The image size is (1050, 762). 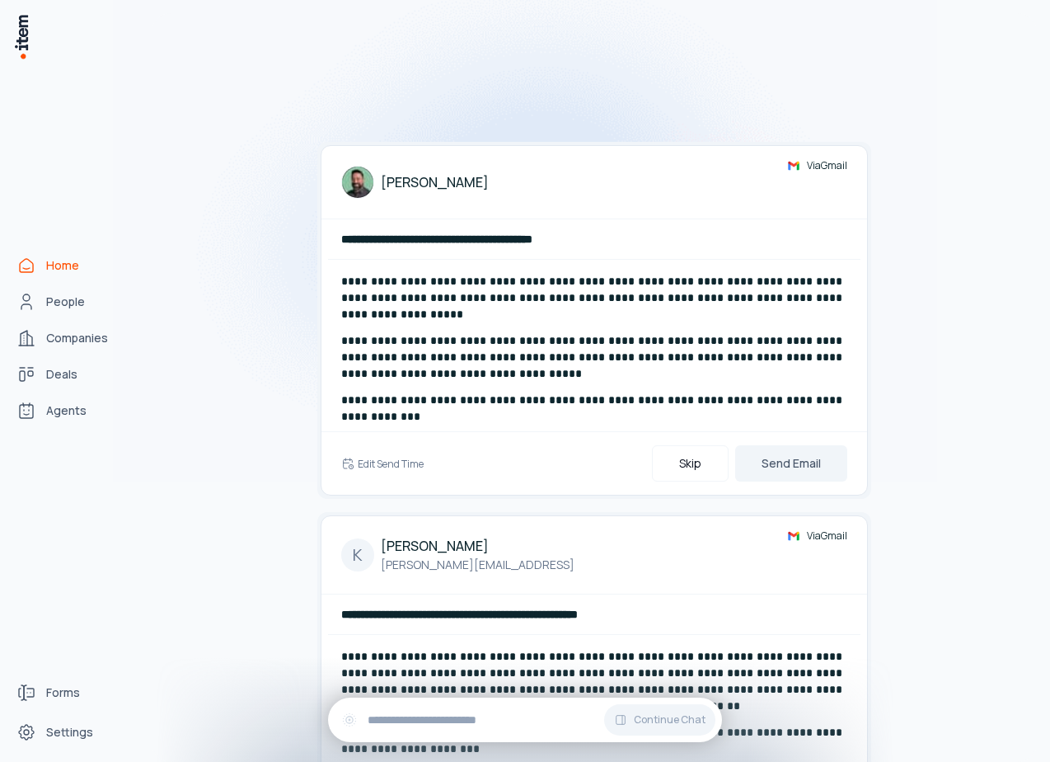 What do you see at coordinates (660, 720) in the screenshot?
I see `button: Continue Chat` at bounding box center [660, 720].